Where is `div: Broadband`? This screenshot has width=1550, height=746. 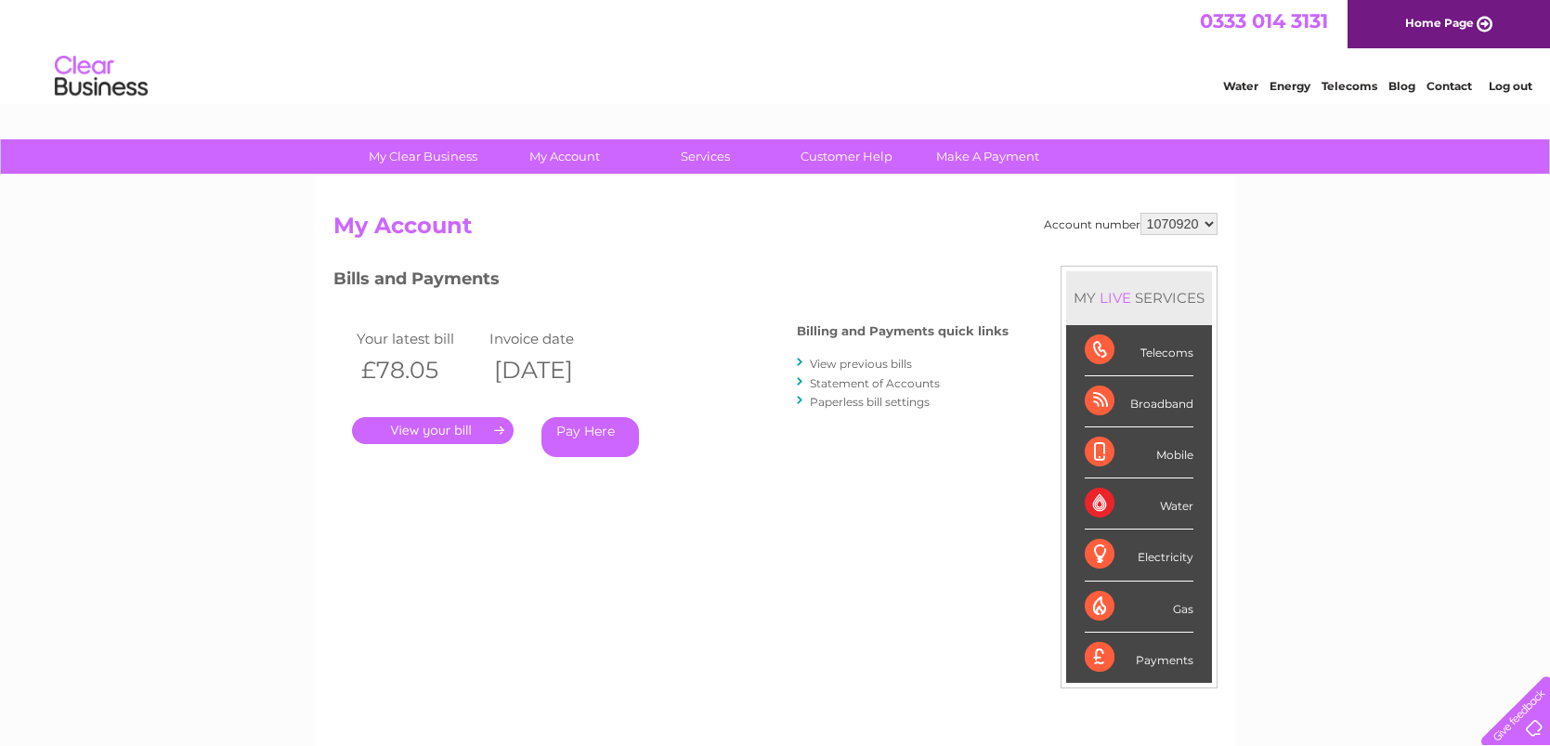 div: Broadband is located at coordinates (1138, 401).